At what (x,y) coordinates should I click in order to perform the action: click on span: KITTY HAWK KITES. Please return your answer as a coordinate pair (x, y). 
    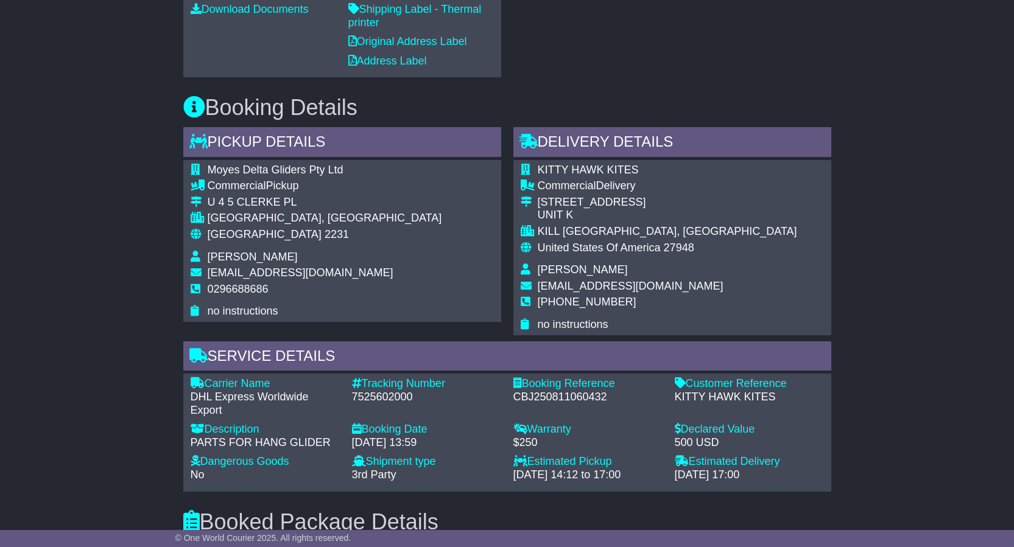
    Looking at the image, I should click on (588, 170).